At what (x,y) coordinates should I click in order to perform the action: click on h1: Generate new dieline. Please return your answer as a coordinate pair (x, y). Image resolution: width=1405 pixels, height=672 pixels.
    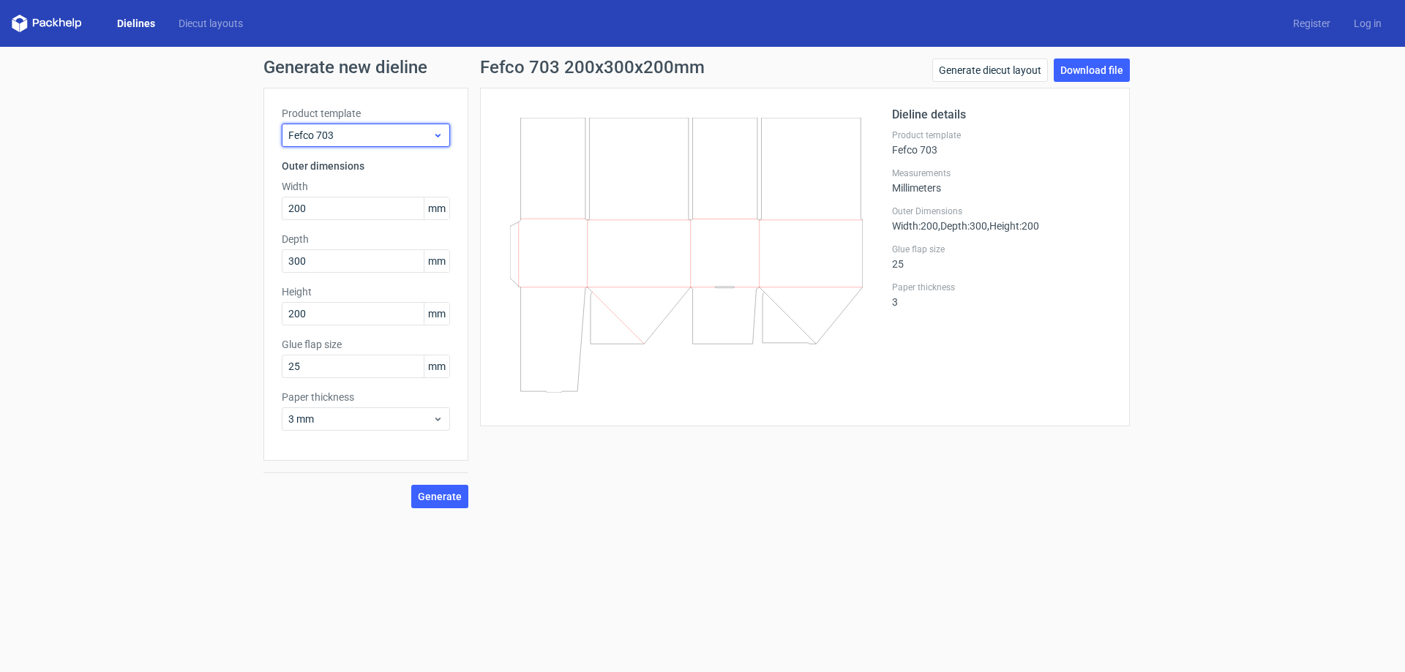
    Looking at the image, I should click on (702, 67).